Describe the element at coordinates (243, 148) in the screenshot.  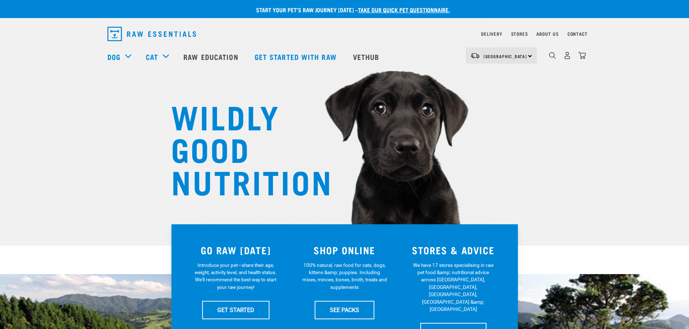
I see `h1: WILDLY GOOD NUTRITION` at that location.